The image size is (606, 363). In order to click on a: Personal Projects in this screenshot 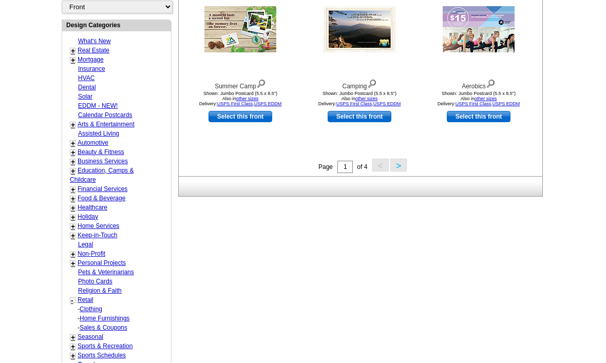, I will do `click(102, 263)`.